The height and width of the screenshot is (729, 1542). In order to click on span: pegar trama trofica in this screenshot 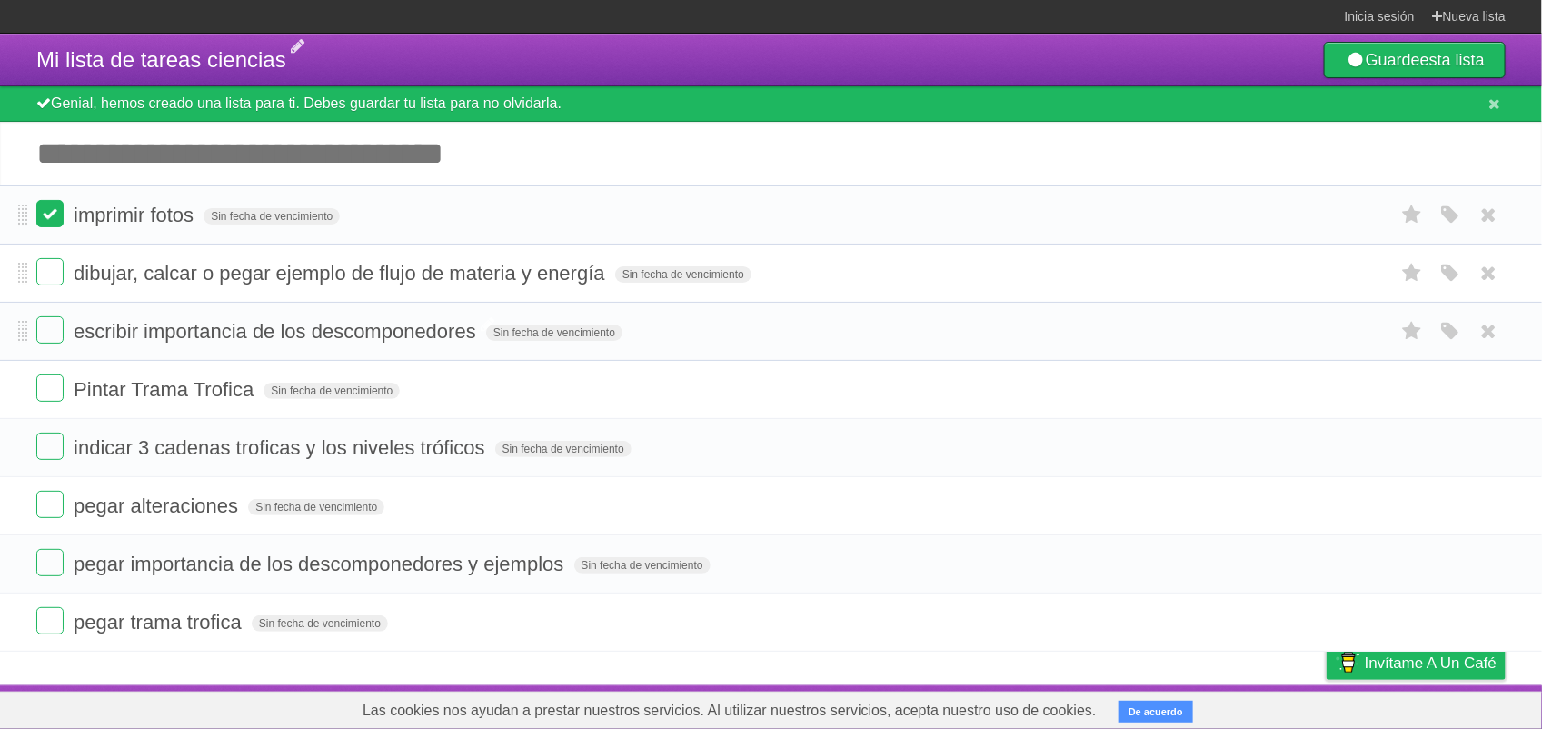, I will do `click(160, 622)`.